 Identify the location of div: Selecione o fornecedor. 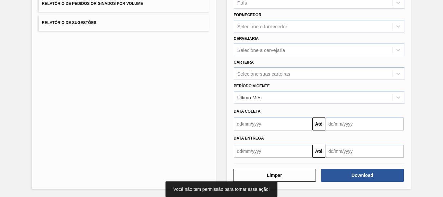
(263, 26).